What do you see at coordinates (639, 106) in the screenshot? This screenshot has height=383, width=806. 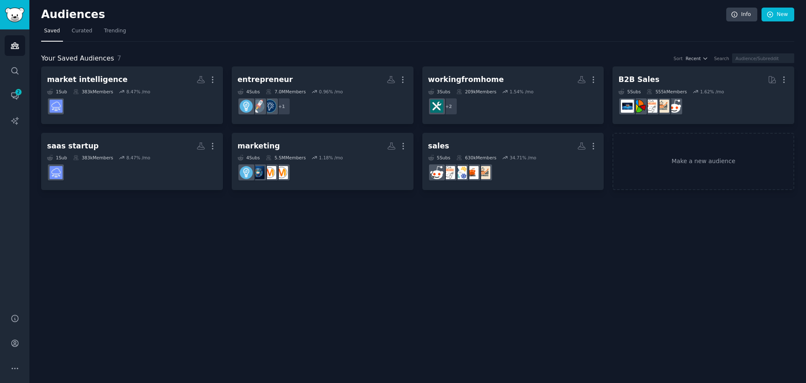 I see `img: B2BSales` at bounding box center [639, 106].